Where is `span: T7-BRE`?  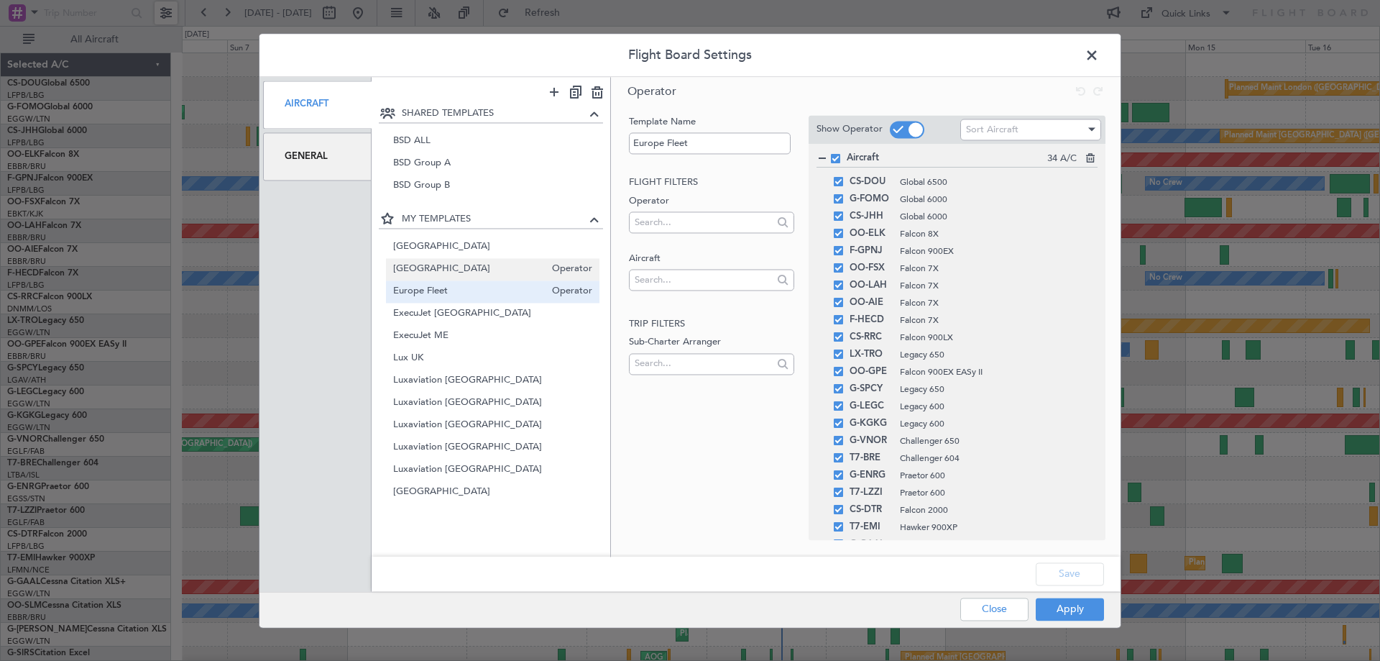
span: T7-BRE is located at coordinates (871, 458).